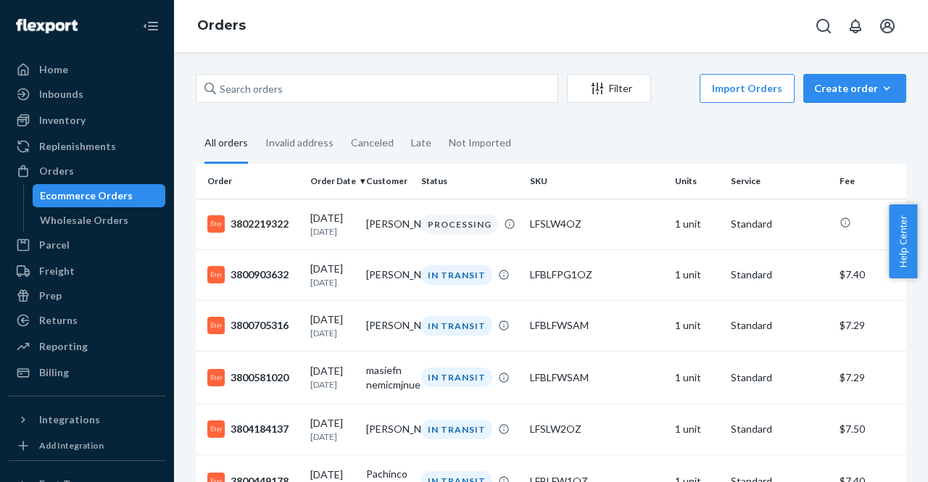 The height and width of the screenshot is (482, 928). I want to click on div: Canceled, so click(372, 143).